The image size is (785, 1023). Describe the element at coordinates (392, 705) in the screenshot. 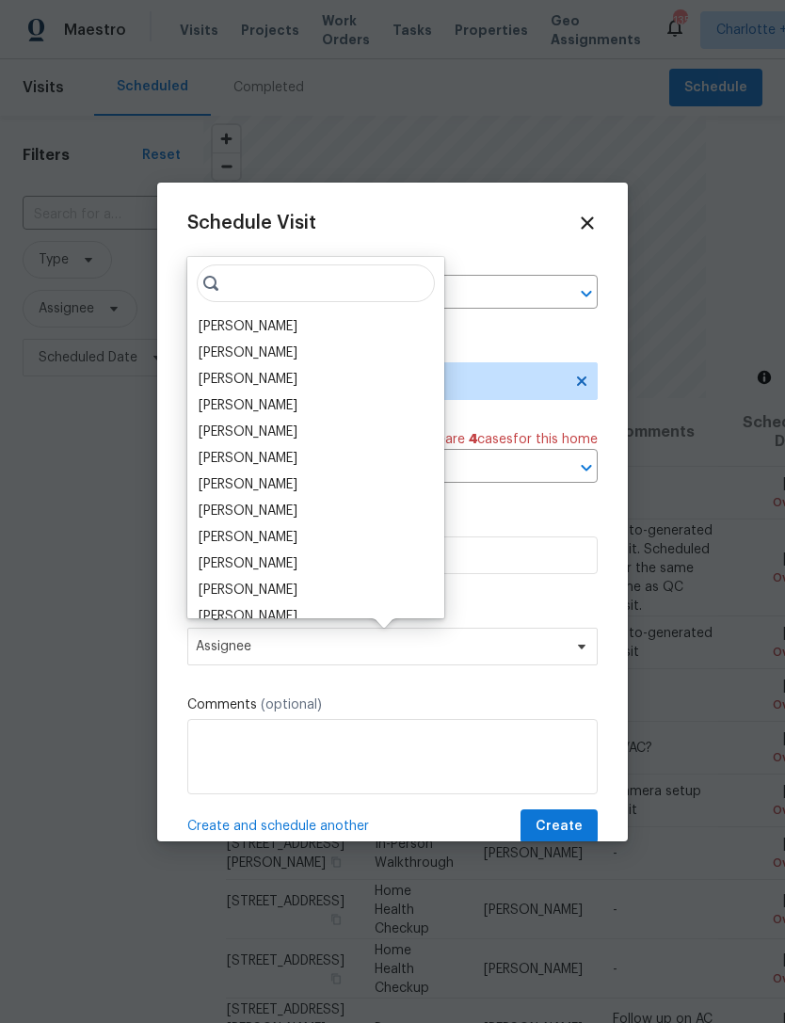

I see `label: Comments` at that location.